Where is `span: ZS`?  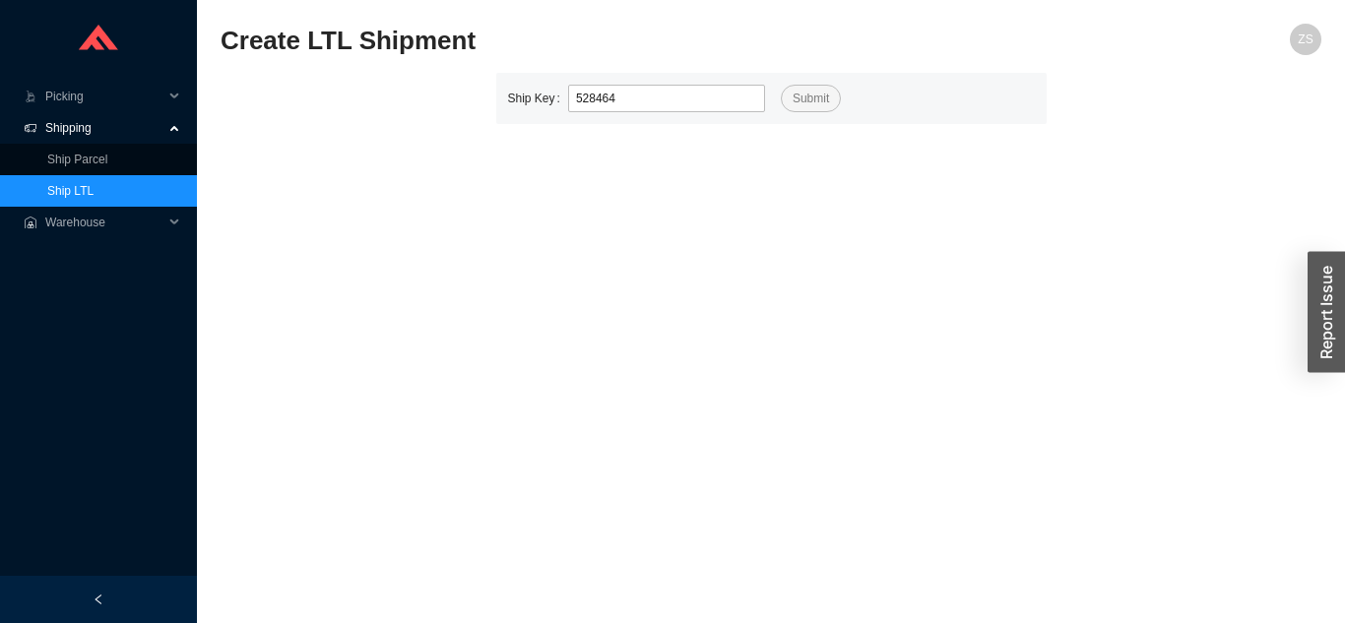 span: ZS is located at coordinates (1304, 39).